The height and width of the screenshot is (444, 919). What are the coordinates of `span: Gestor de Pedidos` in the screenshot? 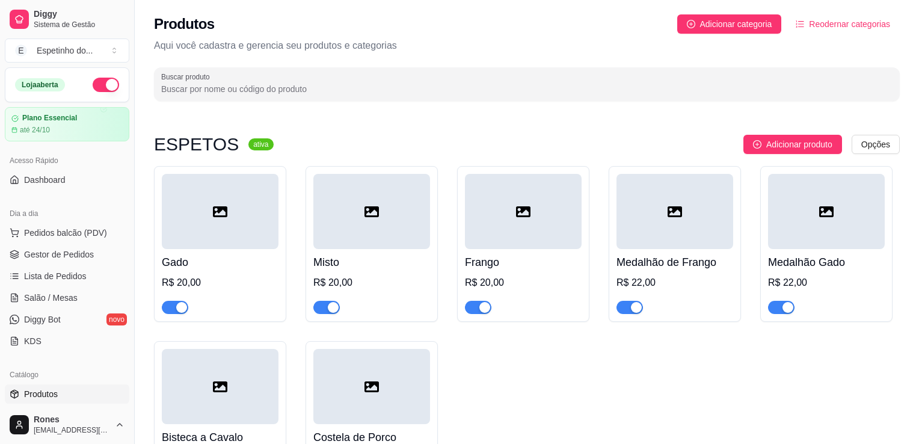 It's located at (59, 255).